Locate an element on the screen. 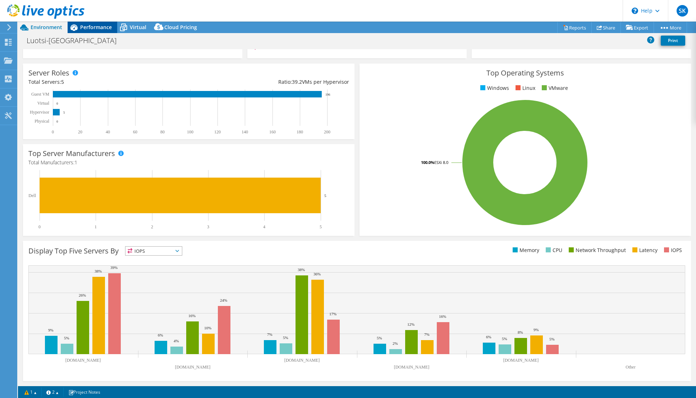  text: 80 is located at coordinates (163, 132).